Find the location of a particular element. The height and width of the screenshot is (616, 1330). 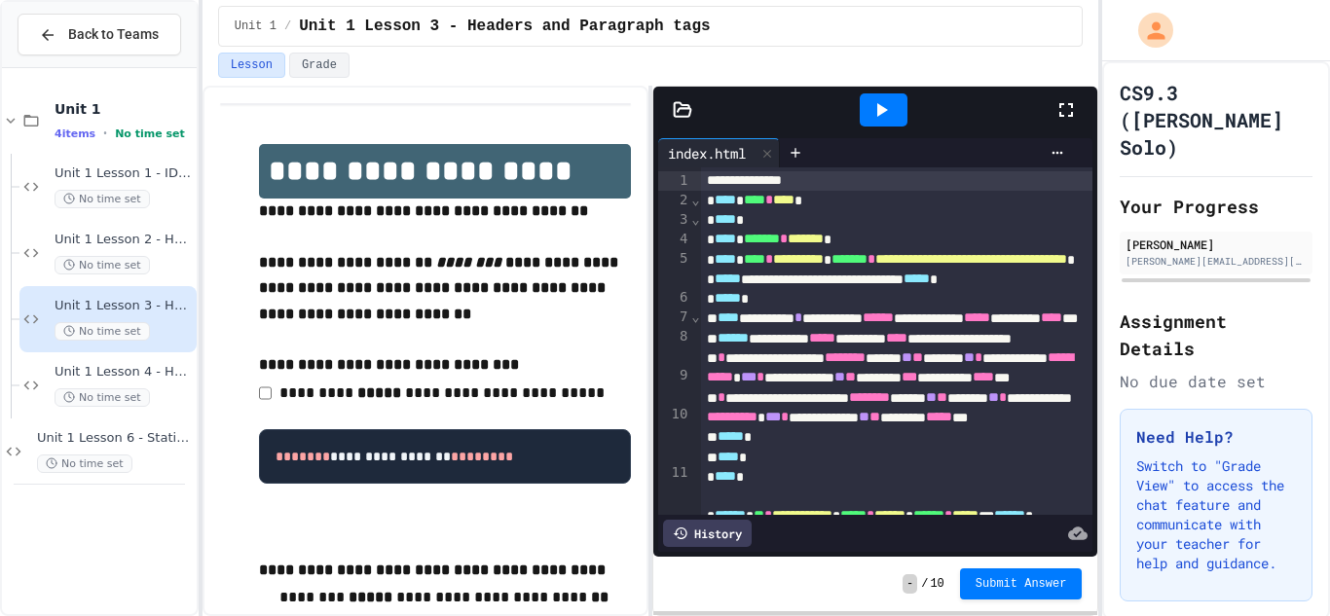

div: 4 is located at coordinates (674, 240).